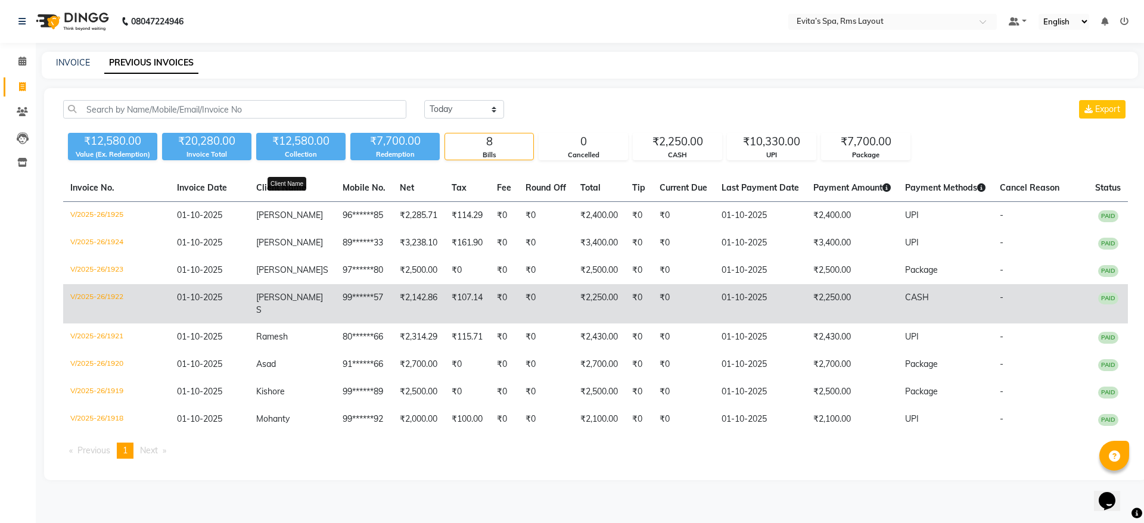 Image resolution: width=1144 pixels, height=523 pixels. What do you see at coordinates (583, 155) in the screenshot?
I see `div: Cancelled` at bounding box center [583, 155].